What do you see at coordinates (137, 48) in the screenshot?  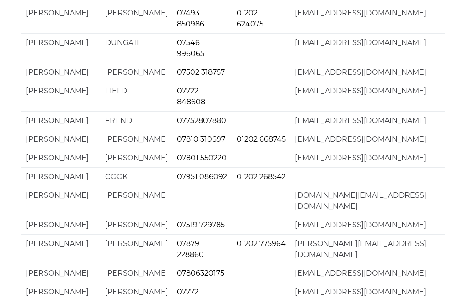 I see `td: DUNGATE` at bounding box center [137, 48].